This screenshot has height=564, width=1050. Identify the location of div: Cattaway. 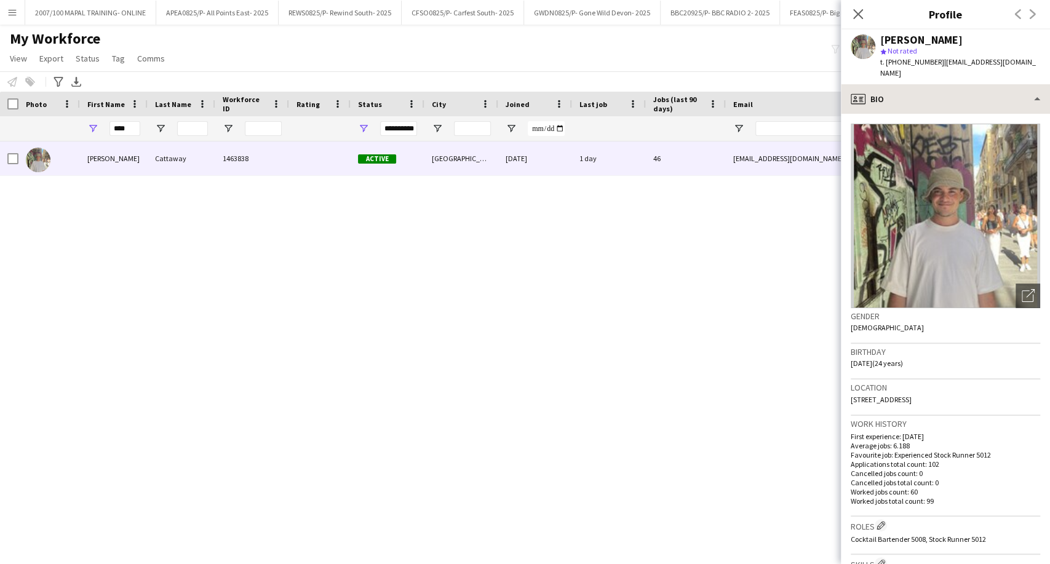
(181, 158).